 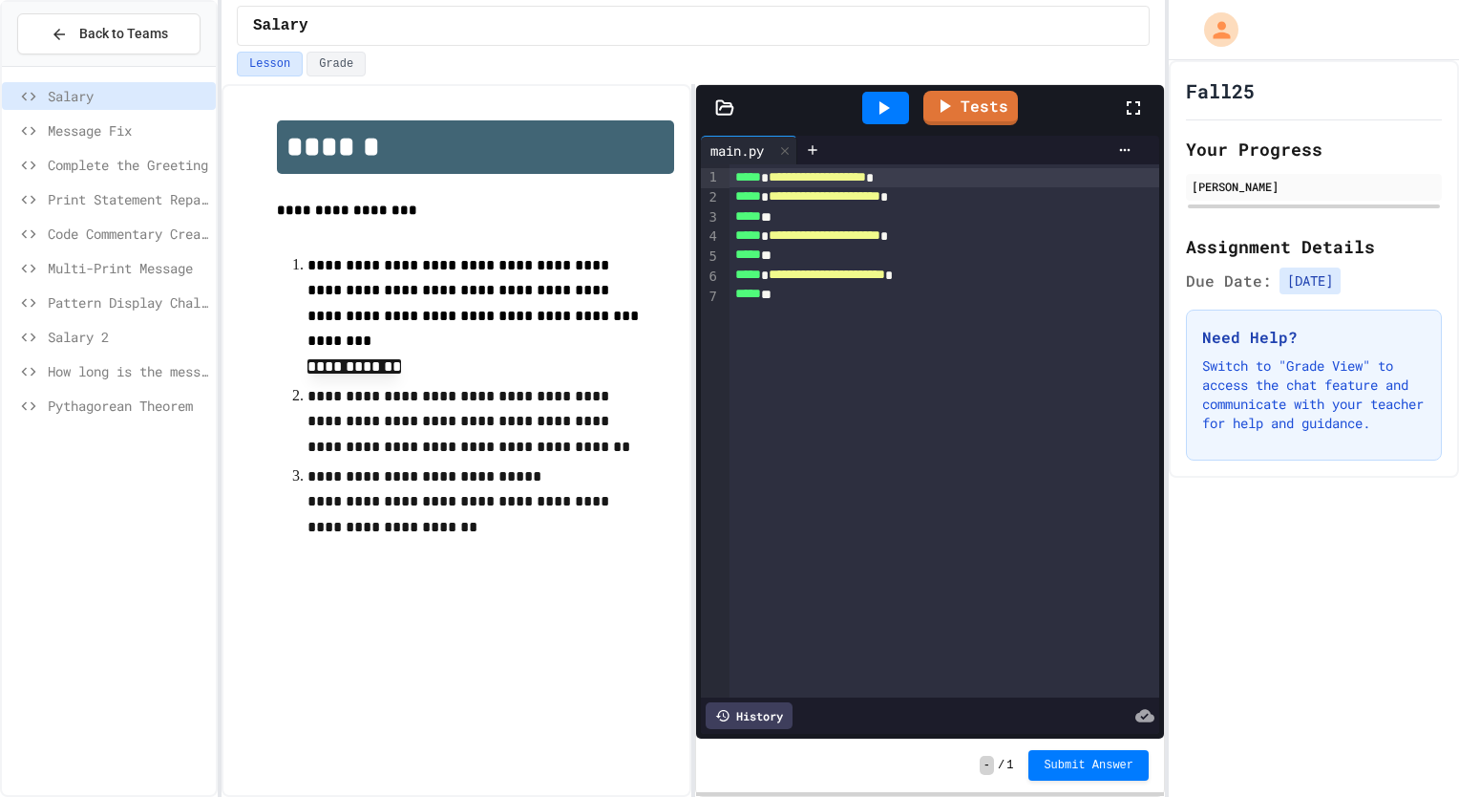 I want to click on span: Message Fix, so click(x=128, y=130).